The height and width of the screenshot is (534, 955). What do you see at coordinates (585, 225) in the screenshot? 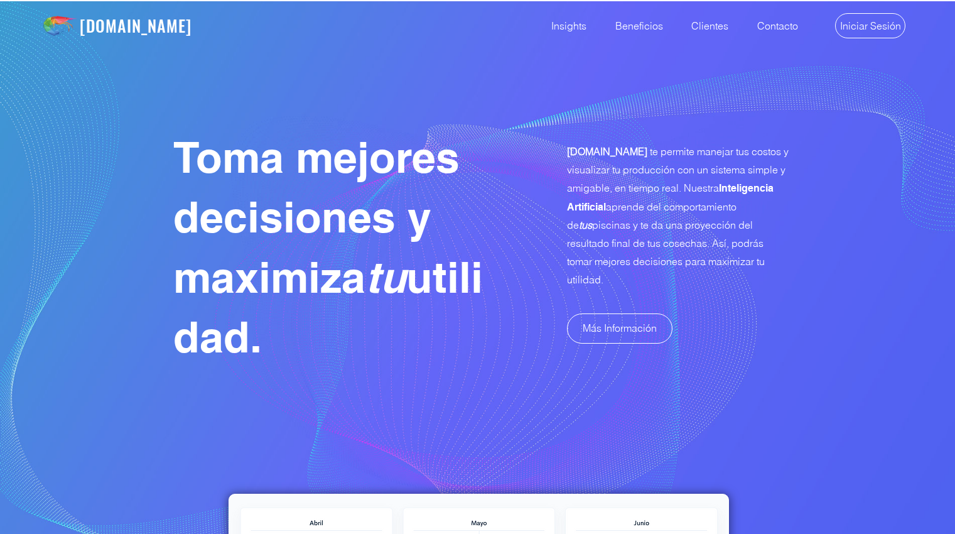
I see `span: tus` at bounding box center [585, 225].